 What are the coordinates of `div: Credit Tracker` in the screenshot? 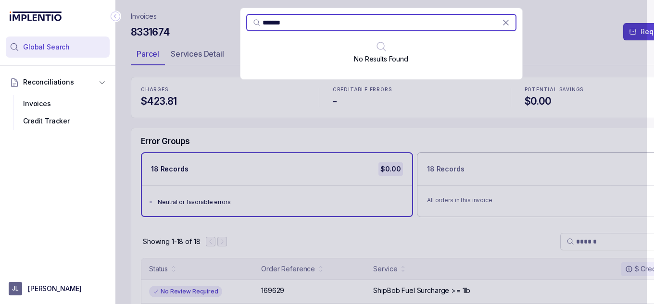 It's located at (58, 121).